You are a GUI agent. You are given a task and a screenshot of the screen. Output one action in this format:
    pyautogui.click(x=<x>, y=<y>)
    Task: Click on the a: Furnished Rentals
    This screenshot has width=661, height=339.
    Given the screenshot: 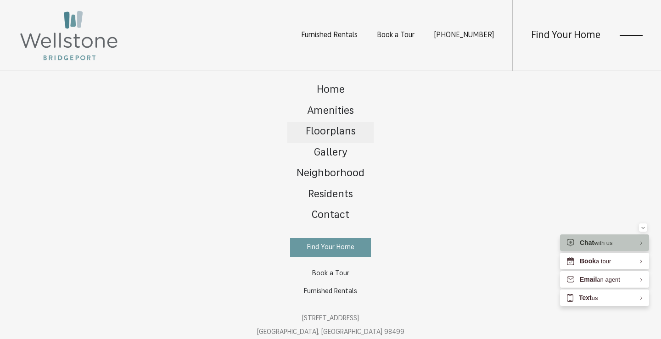 What is the action you would take?
    pyautogui.click(x=329, y=35)
    